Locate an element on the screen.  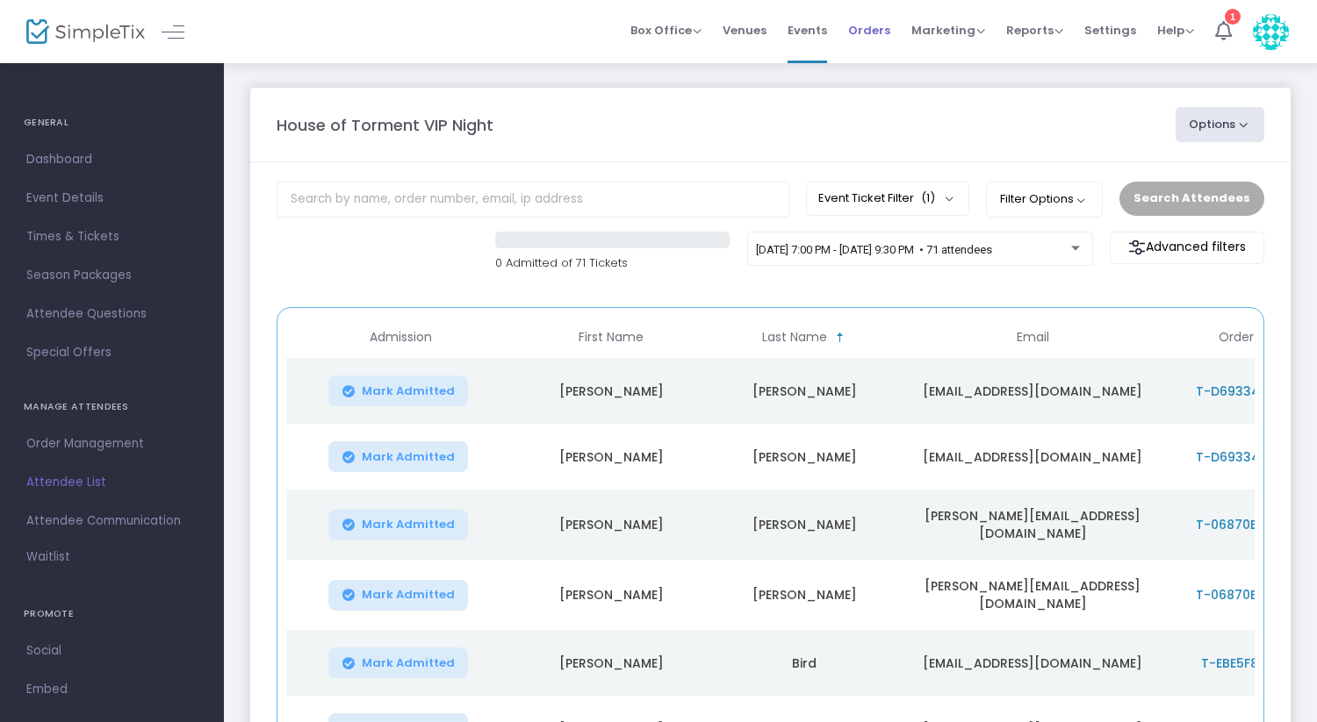
button: Event Ticket Filter(1) is located at coordinates (887, 198).